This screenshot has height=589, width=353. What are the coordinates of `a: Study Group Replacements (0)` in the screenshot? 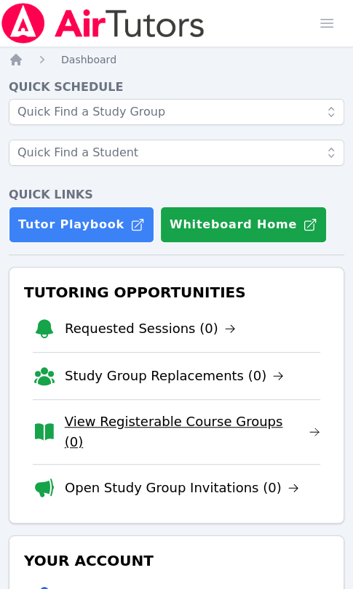 It's located at (174, 376).